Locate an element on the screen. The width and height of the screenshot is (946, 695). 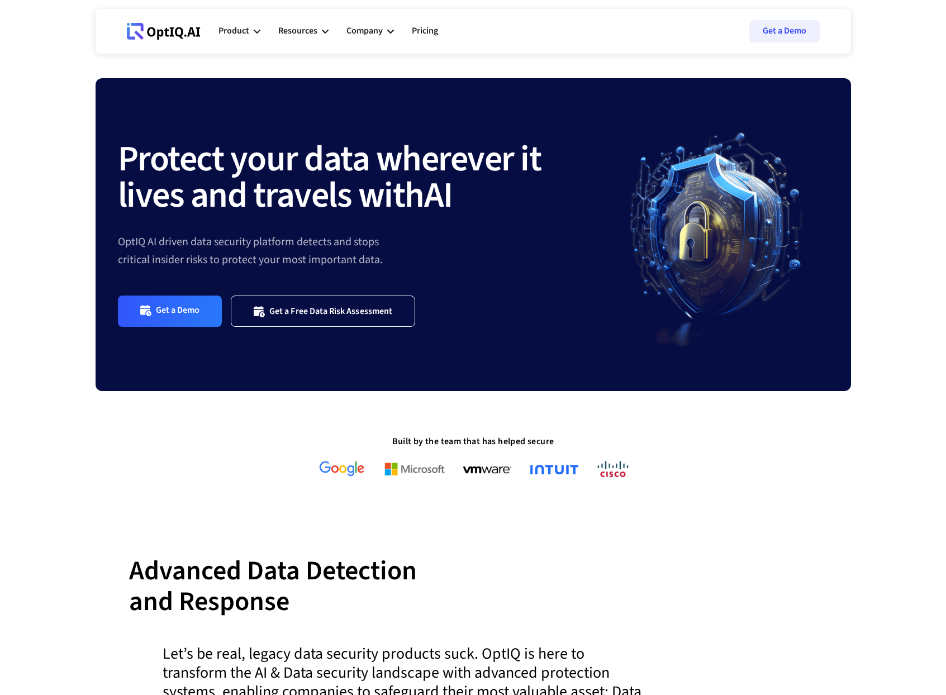
div: Webflow Homepage is located at coordinates (127, 39).